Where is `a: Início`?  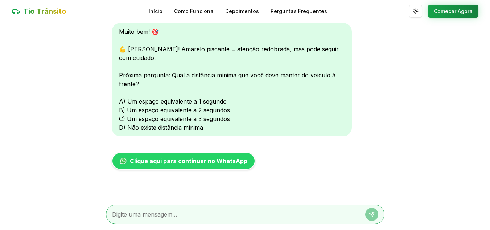
a: Início is located at coordinates (156, 11).